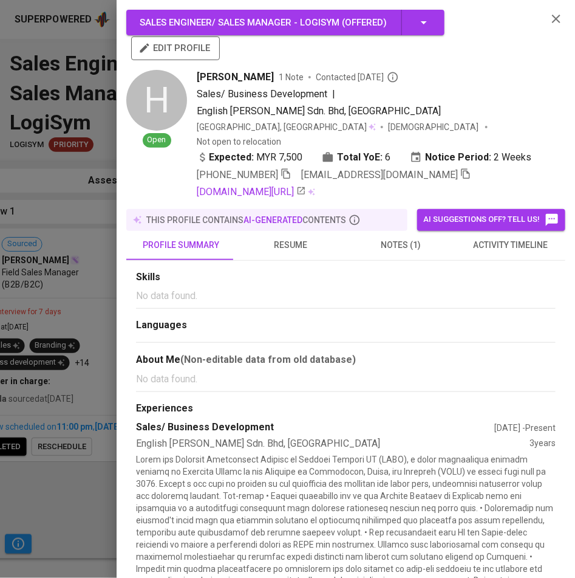  What do you see at coordinates (157, 140) in the screenshot?
I see `span: Open` at bounding box center [157, 140].